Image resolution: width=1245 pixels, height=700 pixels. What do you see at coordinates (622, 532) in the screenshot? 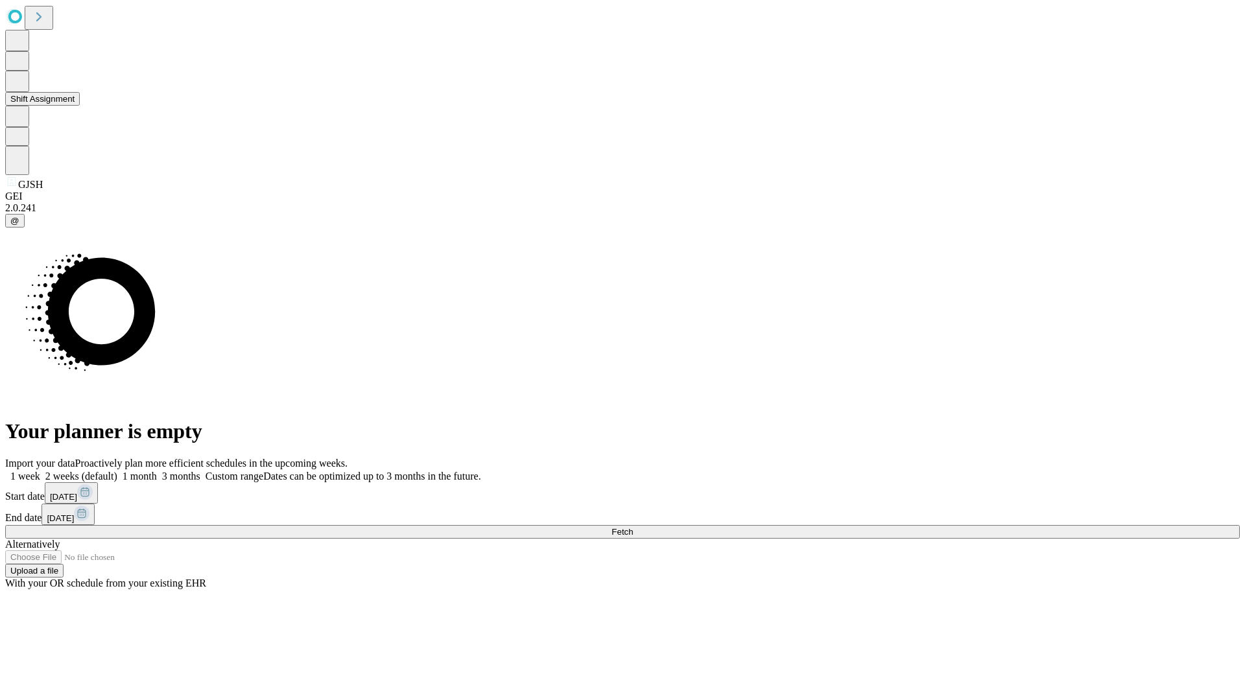
I see `button: Fetch` at bounding box center [622, 532].